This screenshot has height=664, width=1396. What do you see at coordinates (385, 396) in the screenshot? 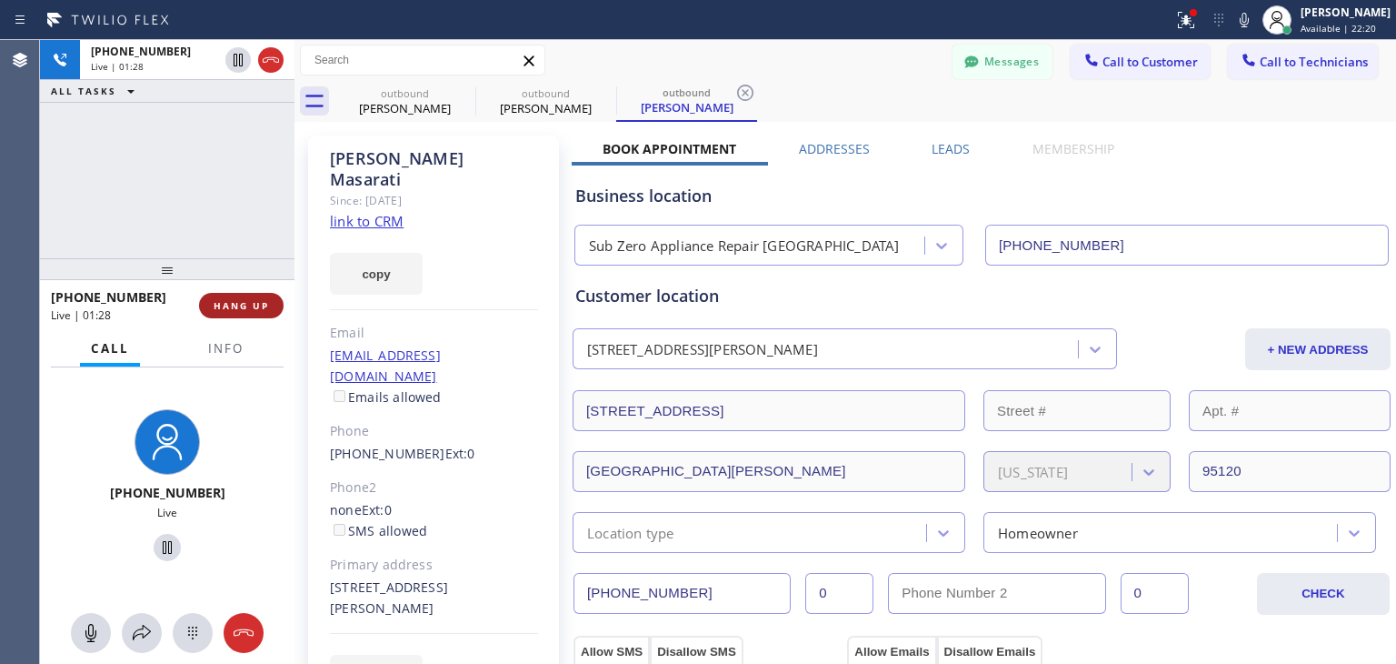
I see `label: Emails allowed` at bounding box center [385, 396].